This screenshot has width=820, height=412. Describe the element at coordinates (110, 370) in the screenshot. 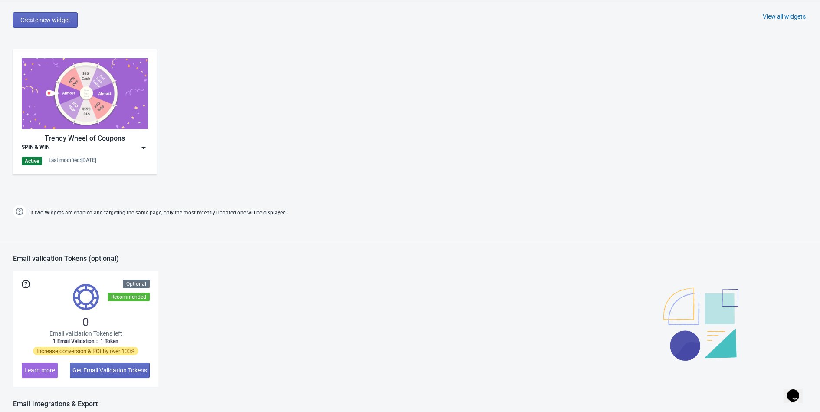

I see `button: Get Email Validation Tokens` at that location.